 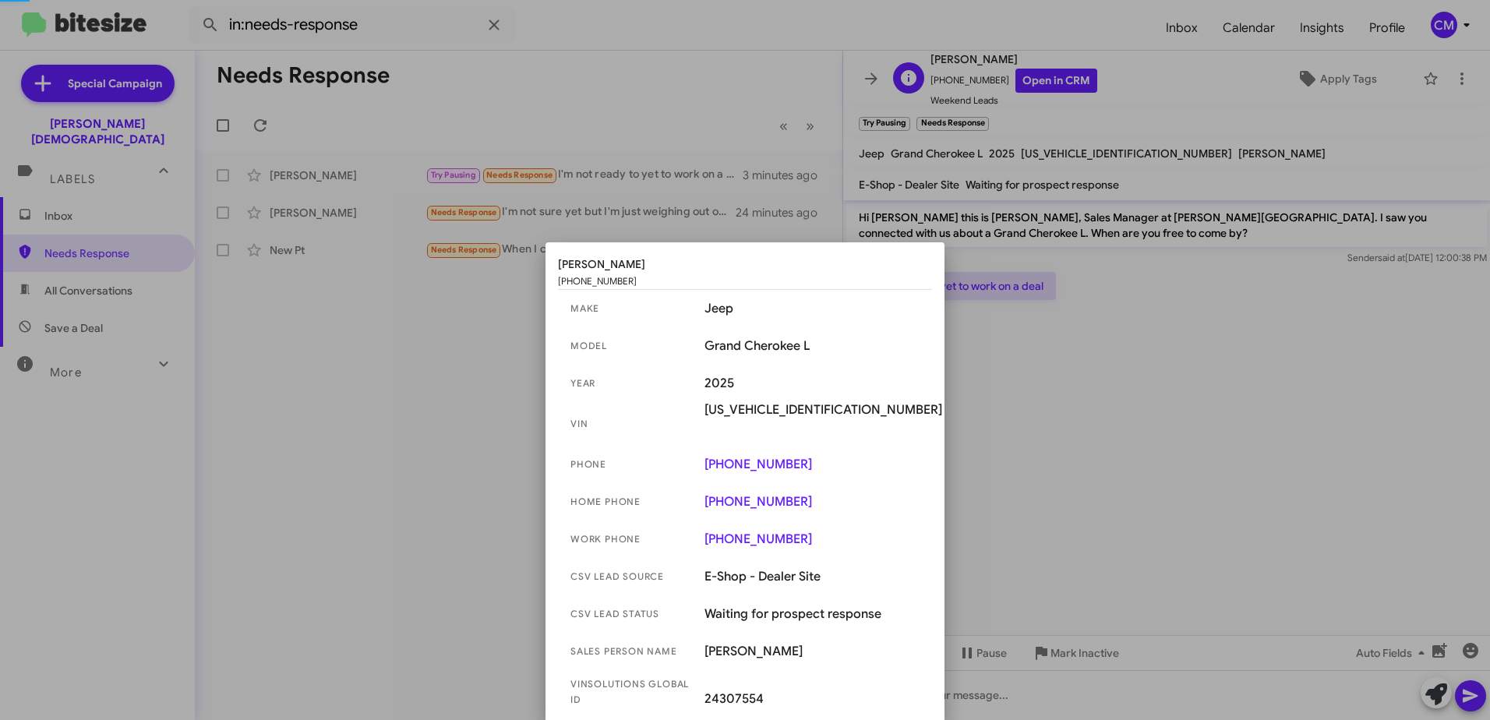 What do you see at coordinates (631, 692) in the screenshot?
I see `span: vinsolutions global id` at bounding box center [631, 692].